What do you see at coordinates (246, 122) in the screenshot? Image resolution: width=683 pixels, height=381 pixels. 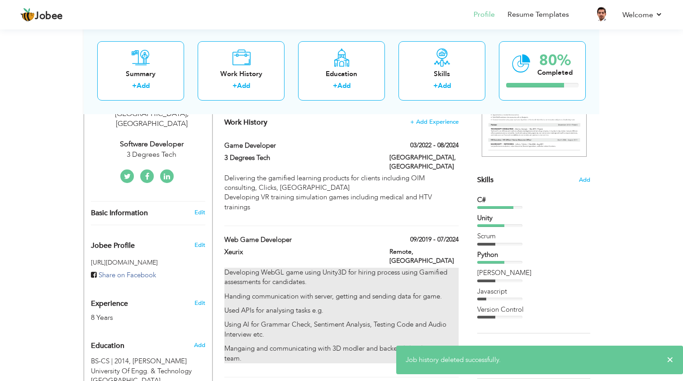 I see `span: Work History` at bounding box center [246, 122].